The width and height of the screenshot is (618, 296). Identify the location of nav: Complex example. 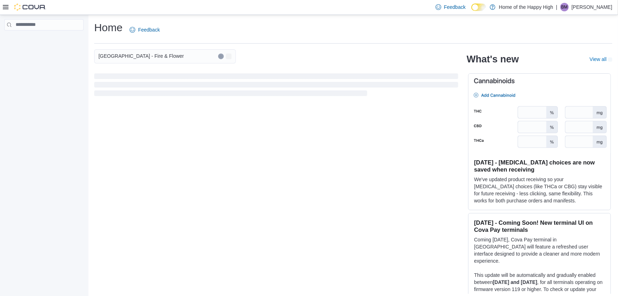
(44, 40).